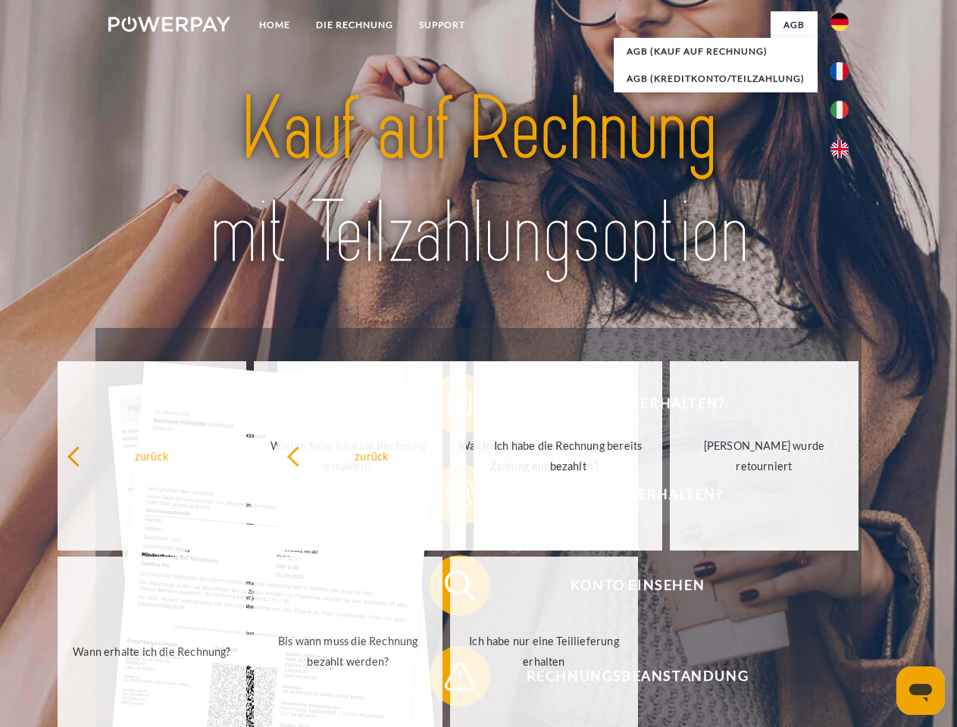  I want to click on img: it, so click(839, 110).